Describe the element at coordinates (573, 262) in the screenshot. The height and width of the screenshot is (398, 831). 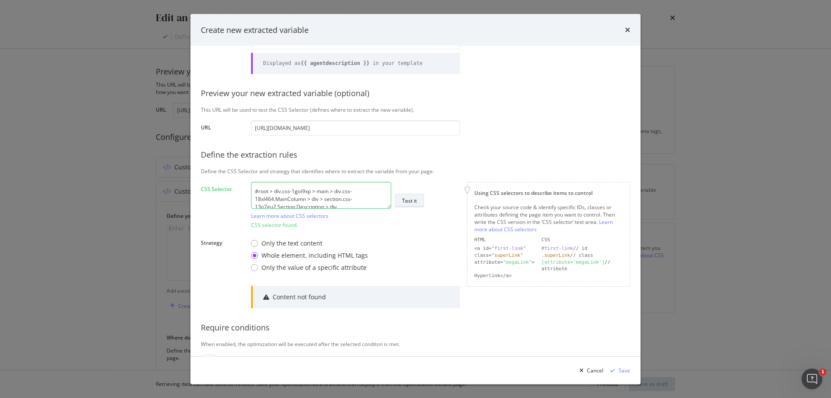
I see `div: [attribute='megaLink']` at that location.